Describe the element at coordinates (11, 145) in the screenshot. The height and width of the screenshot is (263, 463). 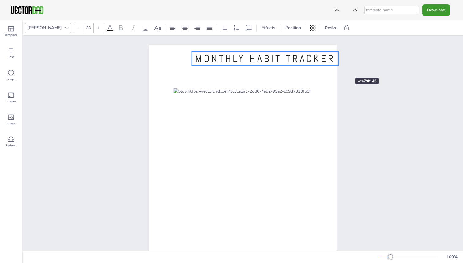
I see `span: Upload` at that location.